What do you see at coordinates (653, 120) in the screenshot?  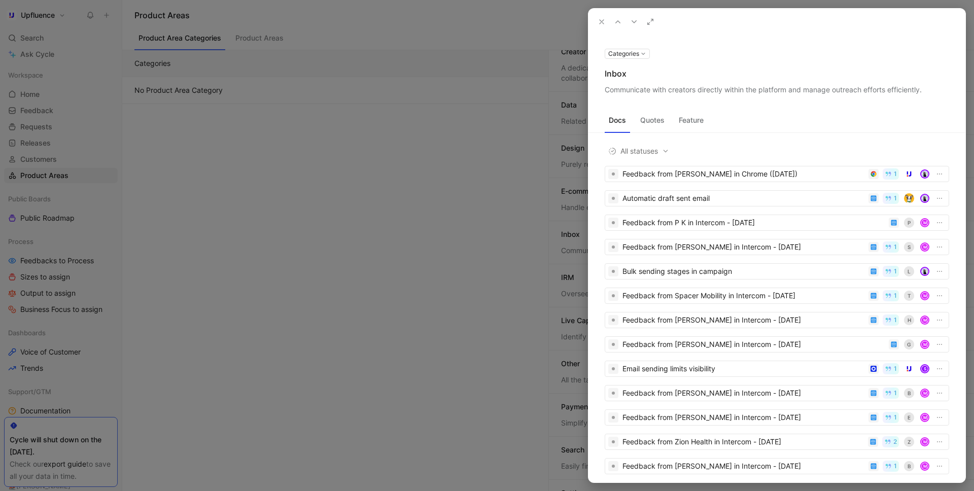 I see `button: Quotes` at bounding box center [653, 120].